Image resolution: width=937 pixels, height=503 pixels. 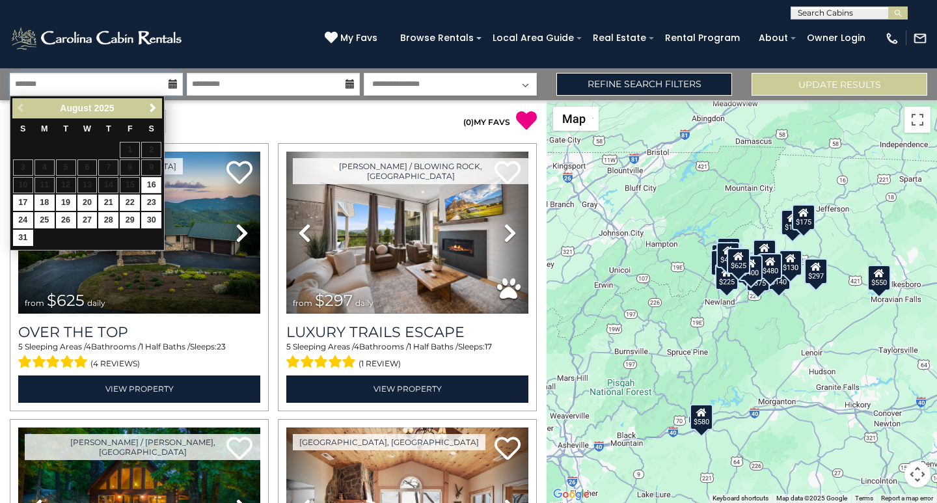 I want to click on div: $375, so click(x=758, y=278).